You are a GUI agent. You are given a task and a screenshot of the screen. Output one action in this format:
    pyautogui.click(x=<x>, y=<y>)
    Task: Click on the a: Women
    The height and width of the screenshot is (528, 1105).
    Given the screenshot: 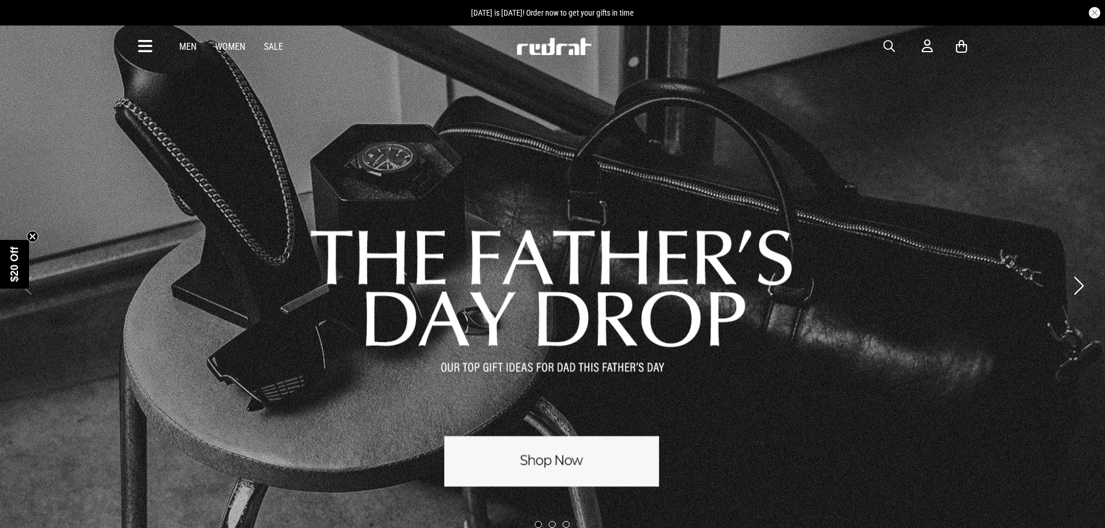 What is the action you would take?
    pyautogui.click(x=230, y=46)
    